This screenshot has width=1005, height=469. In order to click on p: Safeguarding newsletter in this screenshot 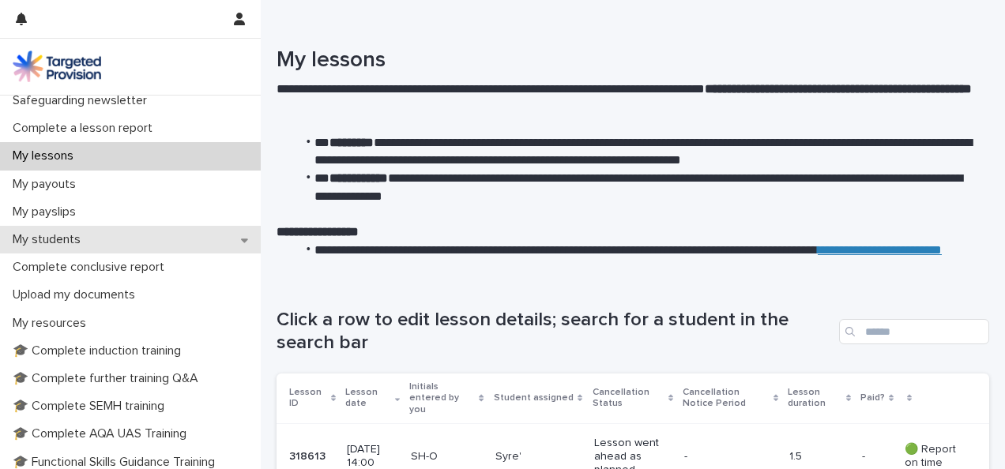, I will do `click(83, 100)`.